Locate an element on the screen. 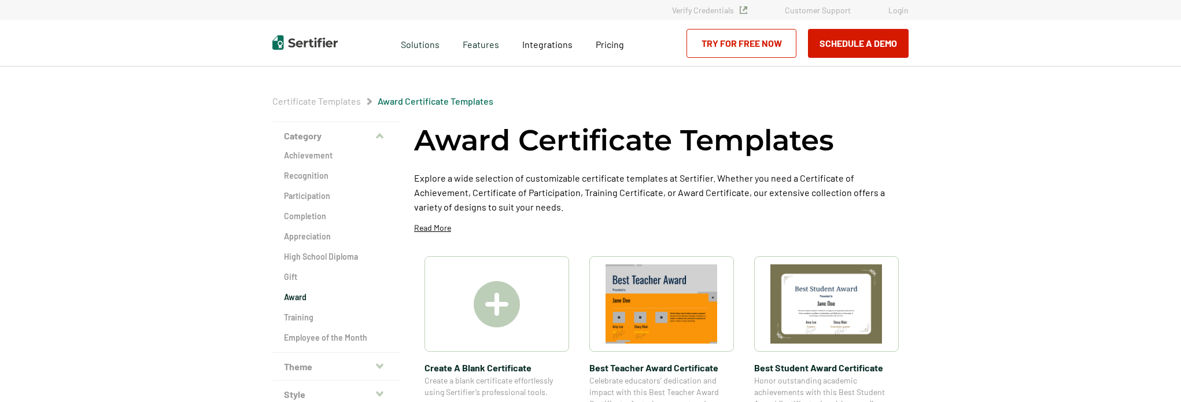 The height and width of the screenshot is (402, 1181). img: Verified is located at coordinates (743, 10).